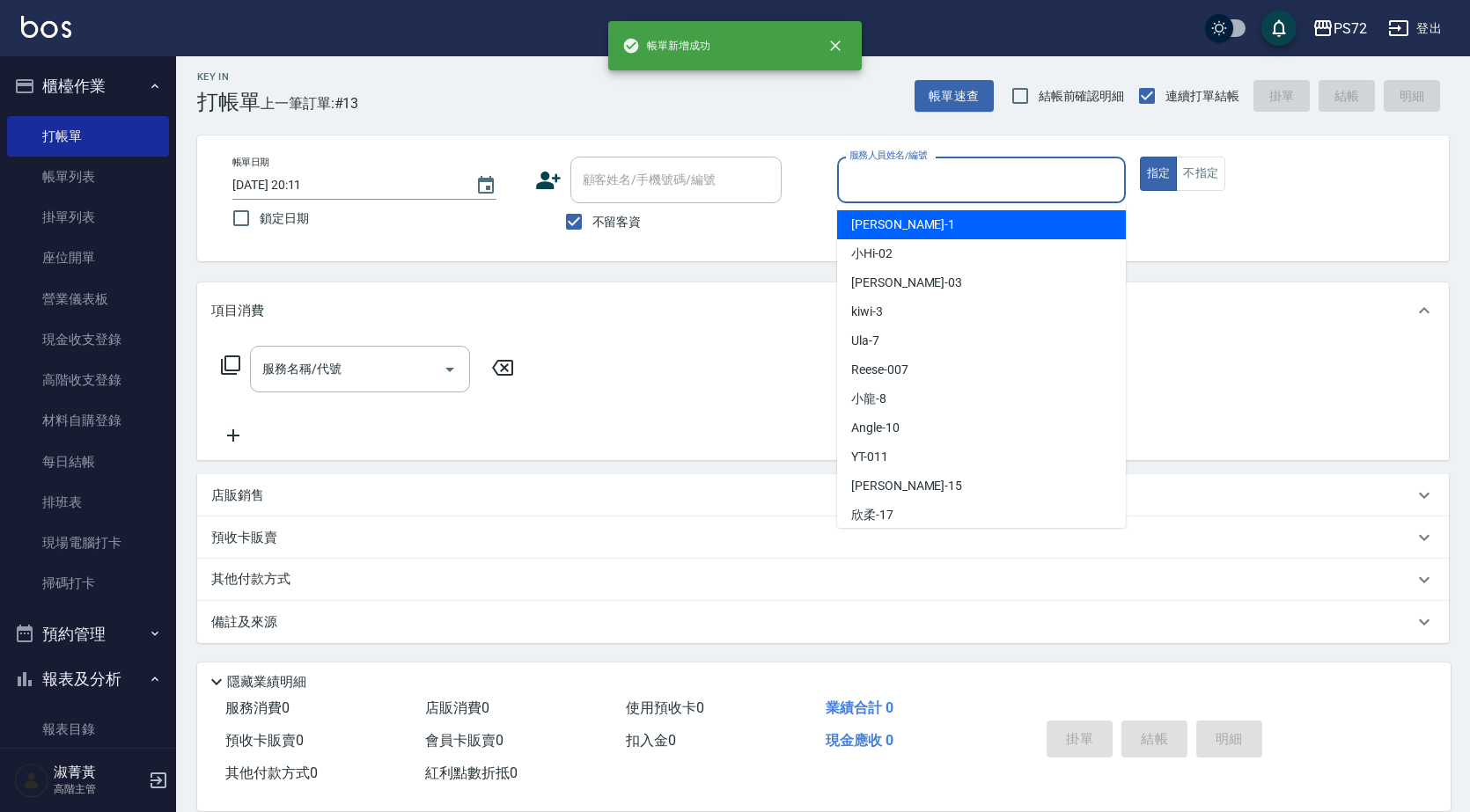 The image size is (1470, 812). Describe the element at coordinates (868, 398) in the screenshot. I see `span: 小龍 -8` at that location.